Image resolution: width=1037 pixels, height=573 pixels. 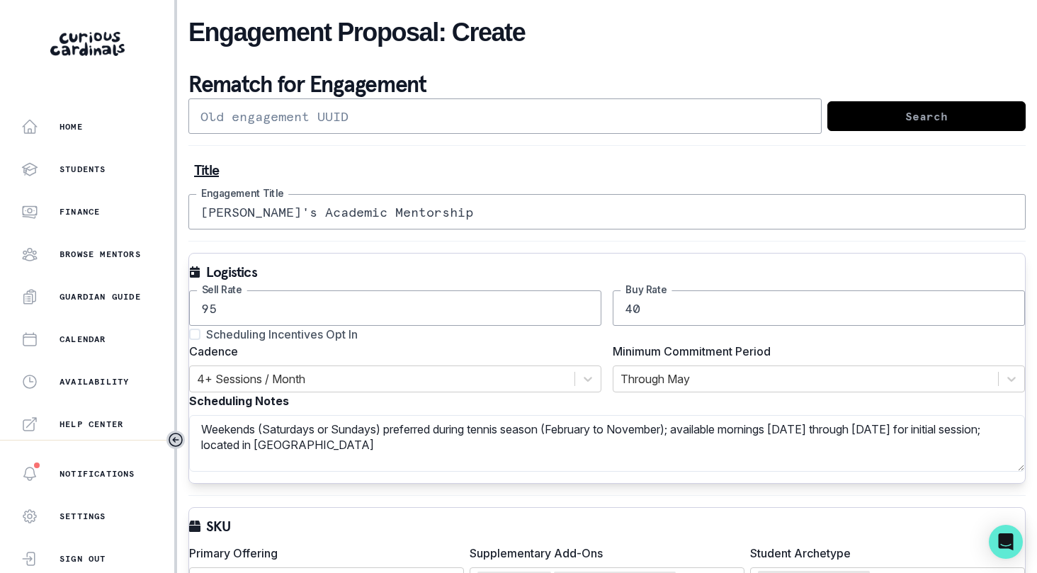 What do you see at coordinates (322, 553) in the screenshot?
I see `label: Primary Offering` at bounding box center [322, 553].